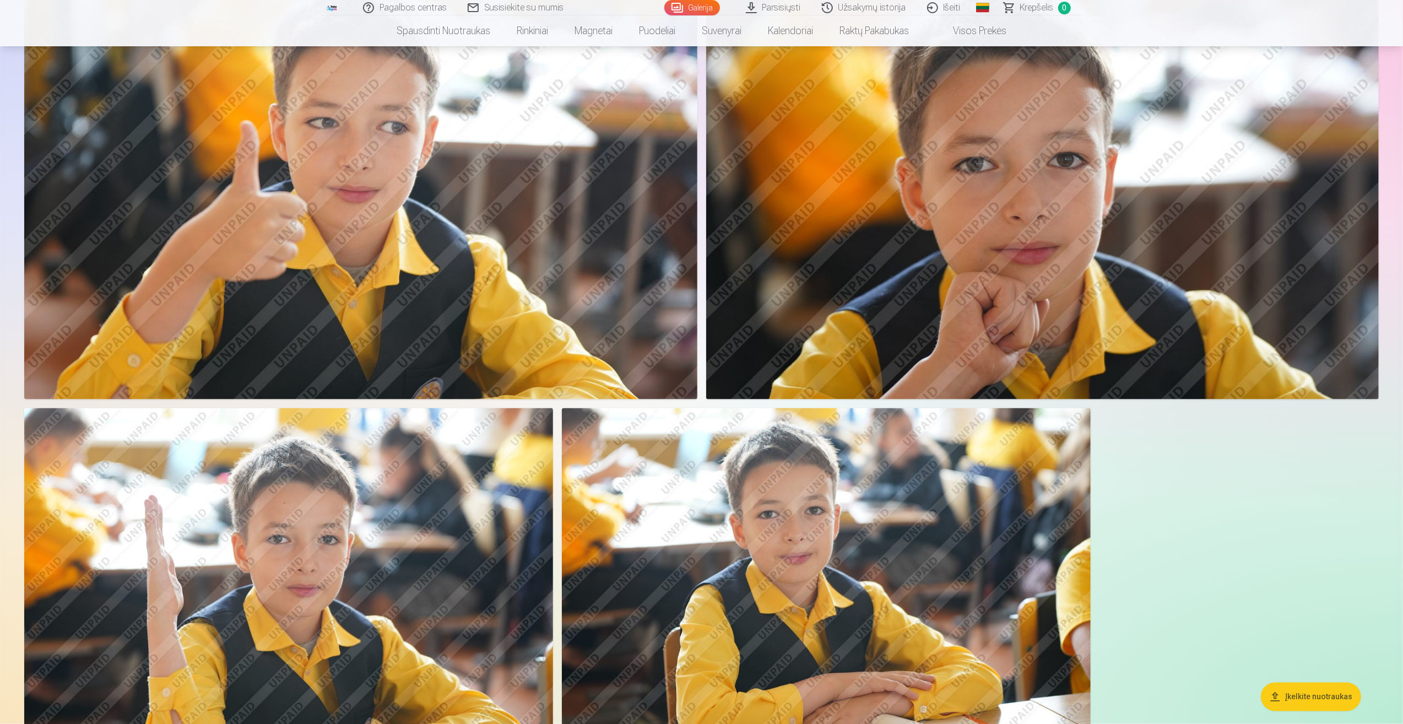 Image resolution: width=1403 pixels, height=724 pixels. What do you see at coordinates (657, 31) in the screenshot?
I see `a: Puodeliai` at bounding box center [657, 31].